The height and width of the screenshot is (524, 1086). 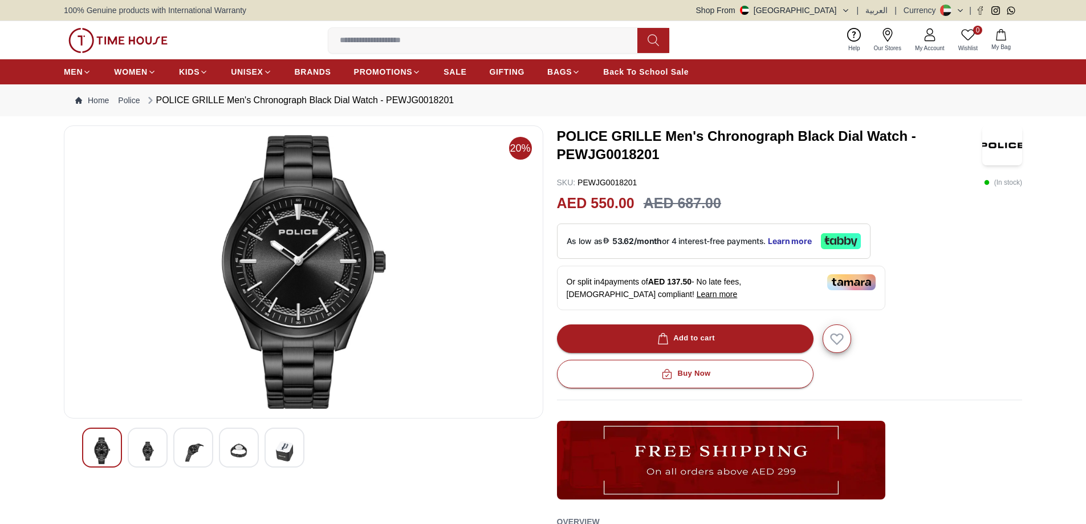 I want to click on a: Home, so click(x=92, y=100).